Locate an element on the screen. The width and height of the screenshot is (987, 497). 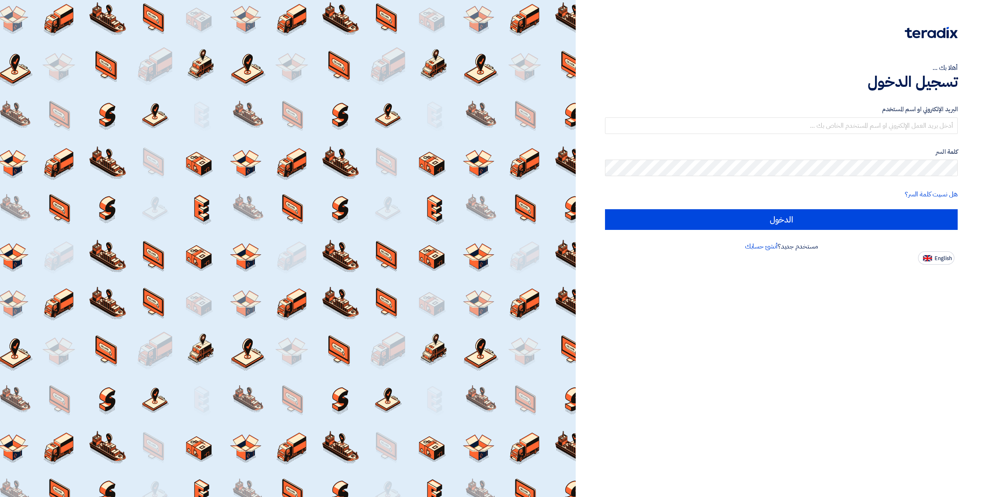
span: English is located at coordinates (944, 258).